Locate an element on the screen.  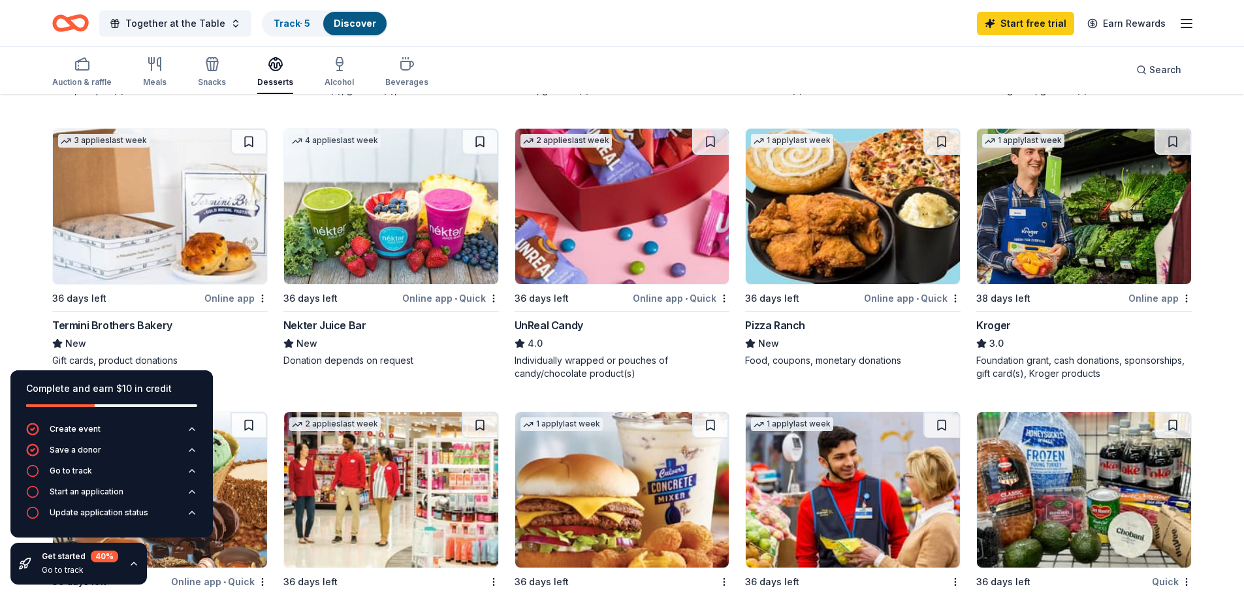
button: Start an application is located at coordinates (112, 496).